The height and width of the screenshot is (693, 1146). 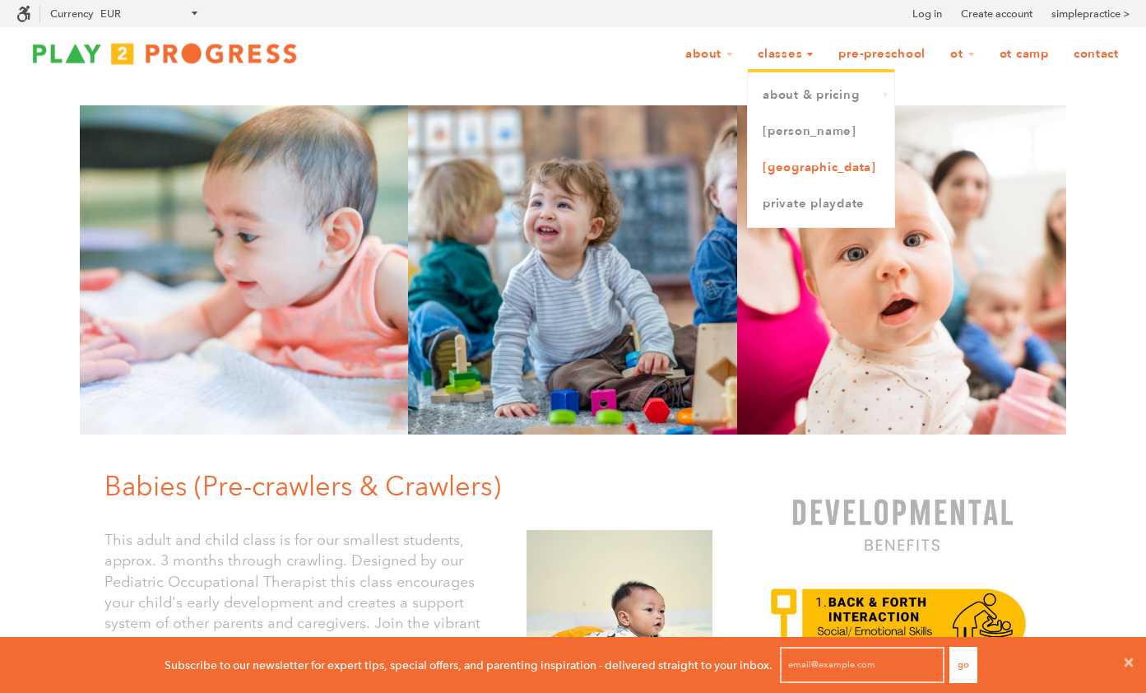 What do you see at coordinates (996, 14) in the screenshot?
I see `a: Create account` at bounding box center [996, 14].